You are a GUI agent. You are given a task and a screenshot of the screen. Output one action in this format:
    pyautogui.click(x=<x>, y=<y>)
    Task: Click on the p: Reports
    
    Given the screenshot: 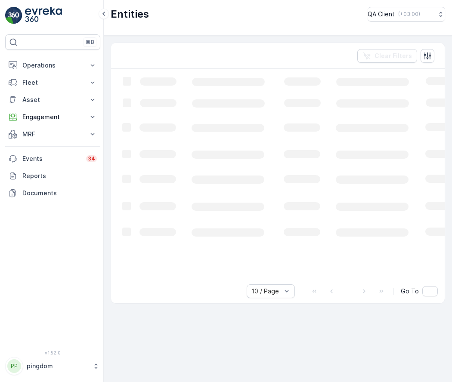 What is the action you would take?
    pyautogui.click(x=59, y=176)
    